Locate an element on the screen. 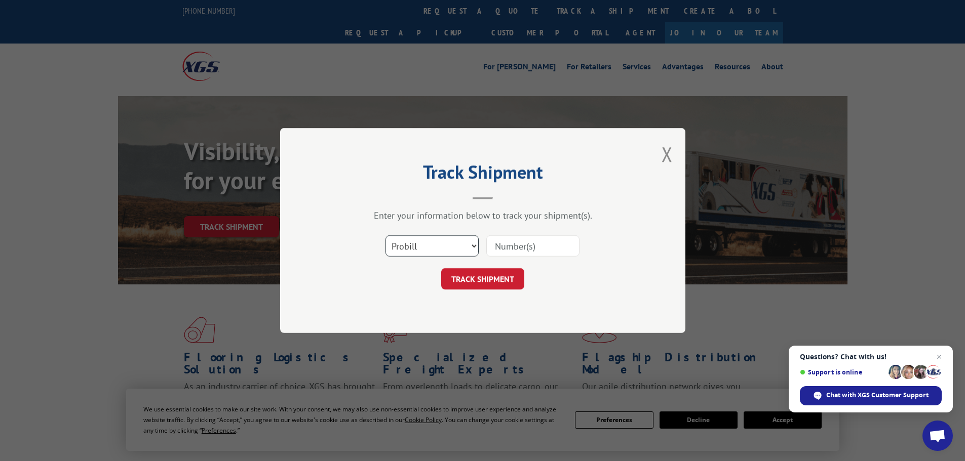  div: Open chat is located at coordinates (937, 436).